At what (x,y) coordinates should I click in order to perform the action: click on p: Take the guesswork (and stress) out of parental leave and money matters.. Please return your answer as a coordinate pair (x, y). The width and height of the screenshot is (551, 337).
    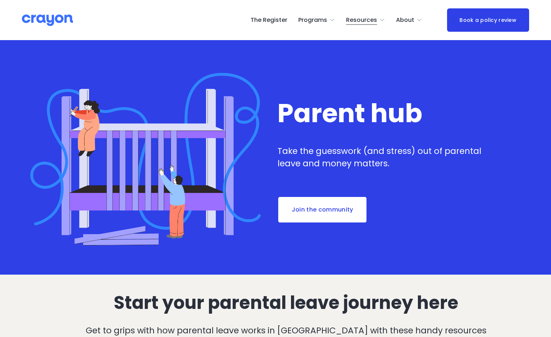
    Looking at the image, I should click on (382, 158).